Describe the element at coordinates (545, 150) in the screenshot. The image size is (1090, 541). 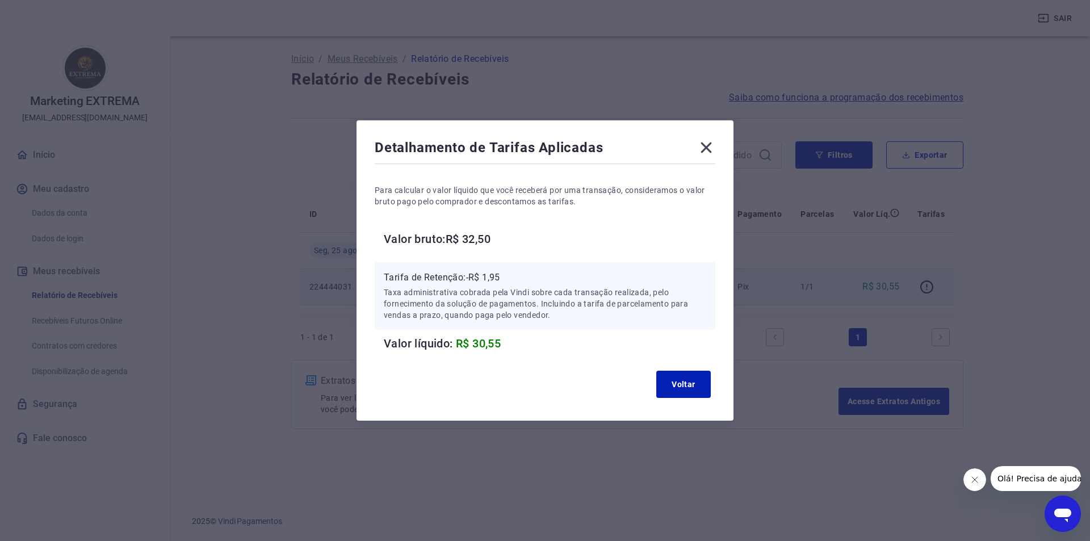
I see `div: Detalhamento de Tarifas Aplicadas` at that location.